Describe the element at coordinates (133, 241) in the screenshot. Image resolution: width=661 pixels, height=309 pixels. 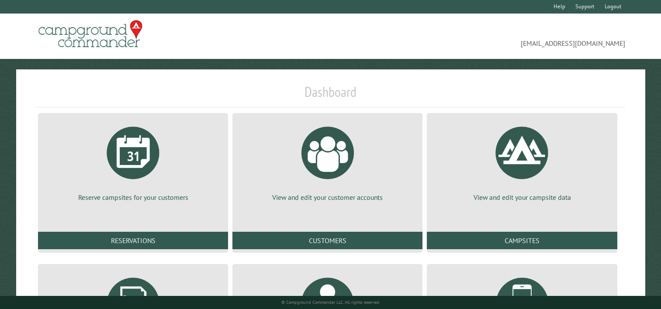
I see `a: Reservations` at that location.